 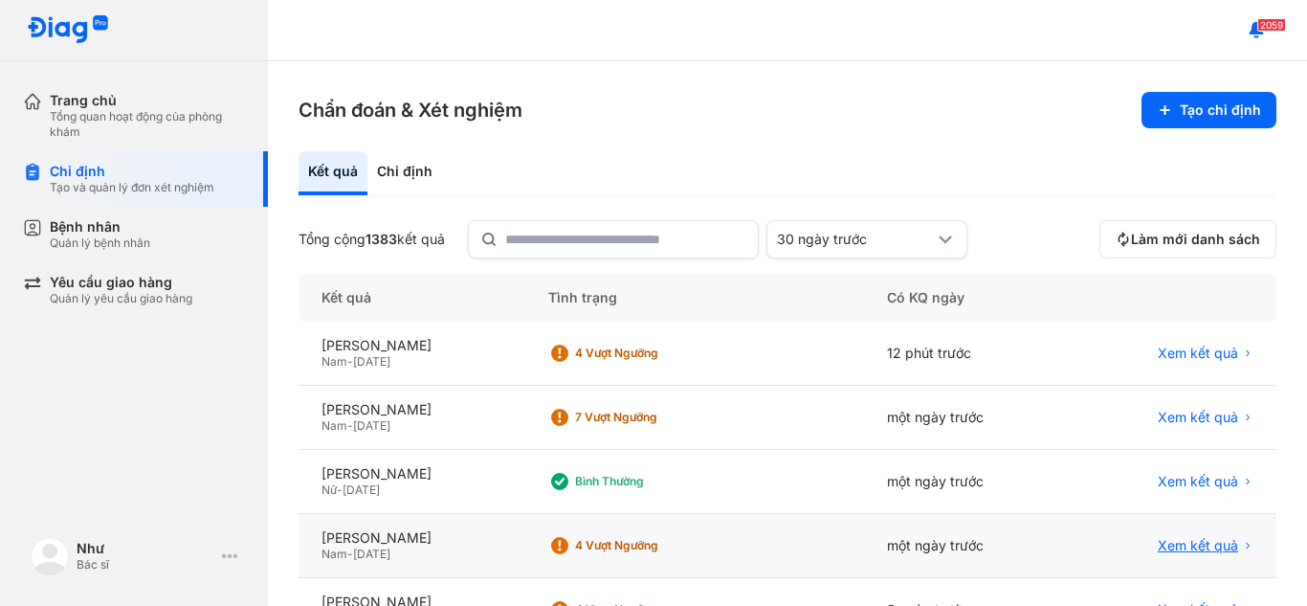 What do you see at coordinates (132, 188) in the screenshot?
I see `div: Tạo và quản lý đơn xét nghiệm` at bounding box center [132, 188].